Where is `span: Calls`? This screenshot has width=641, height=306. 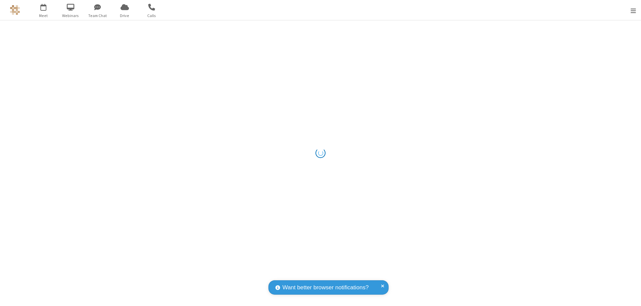 span: Calls is located at coordinates (152, 16).